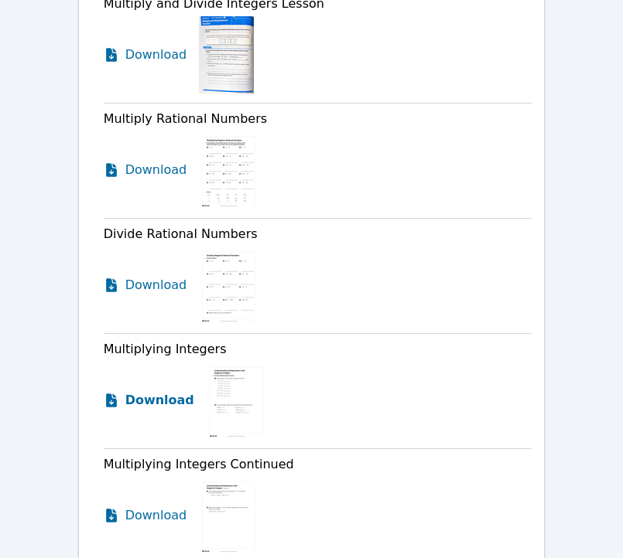 This screenshot has height=558, width=623. I want to click on img: Divide Rational Numbers, so click(228, 285).